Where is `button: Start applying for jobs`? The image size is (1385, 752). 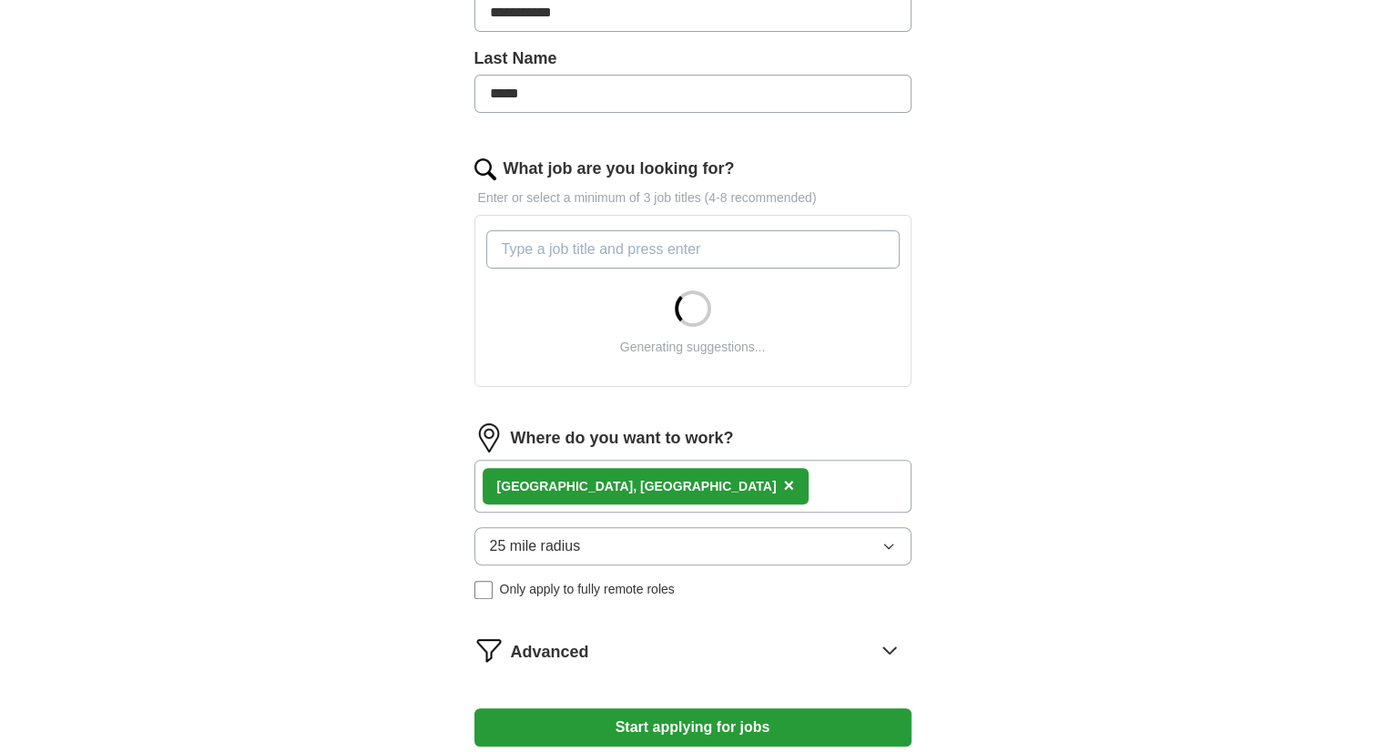
button: Start applying for jobs is located at coordinates (693, 727).